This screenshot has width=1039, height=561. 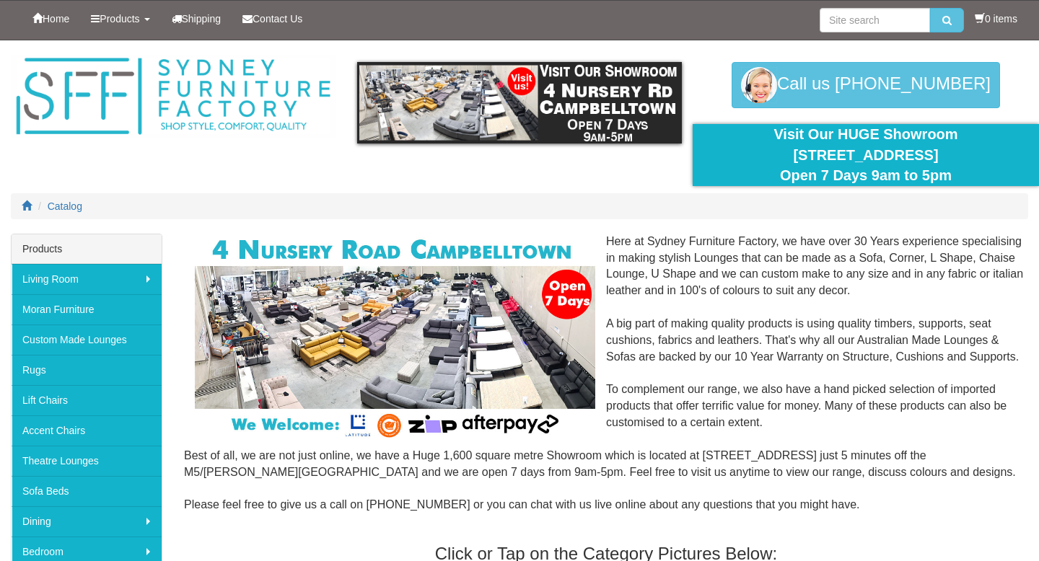 What do you see at coordinates (87, 249) in the screenshot?
I see `div: Products` at bounding box center [87, 249].